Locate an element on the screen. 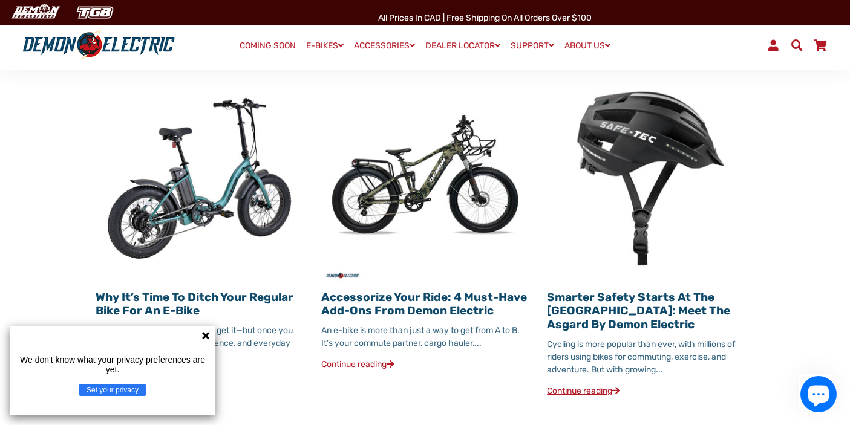 Image resolution: width=850 pixels, height=425 pixels. div: An e-bike is more than just a way to get from A to B. It’s your commute partner, cargo hauler,... is located at coordinates (425, 337).